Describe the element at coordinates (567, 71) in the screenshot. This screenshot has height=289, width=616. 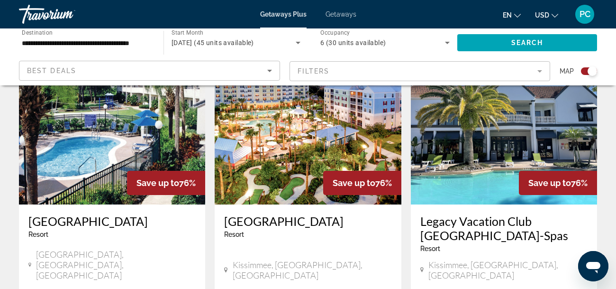
I see `span: Map` at that location.